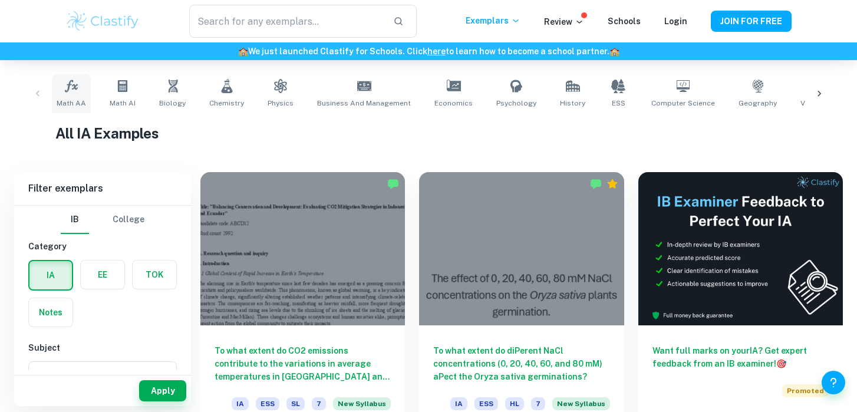 This screenshot has width=857, height=412. What do you see at coordinates (751, 21) in the screenshot?
I see `a: JOIN FOR FREE` at bounding box center [751, 21].